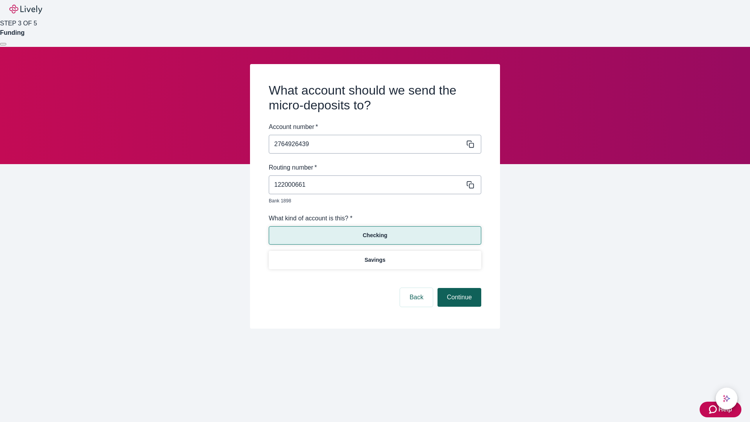  I want to click on button: Checking, so click(375, 235).